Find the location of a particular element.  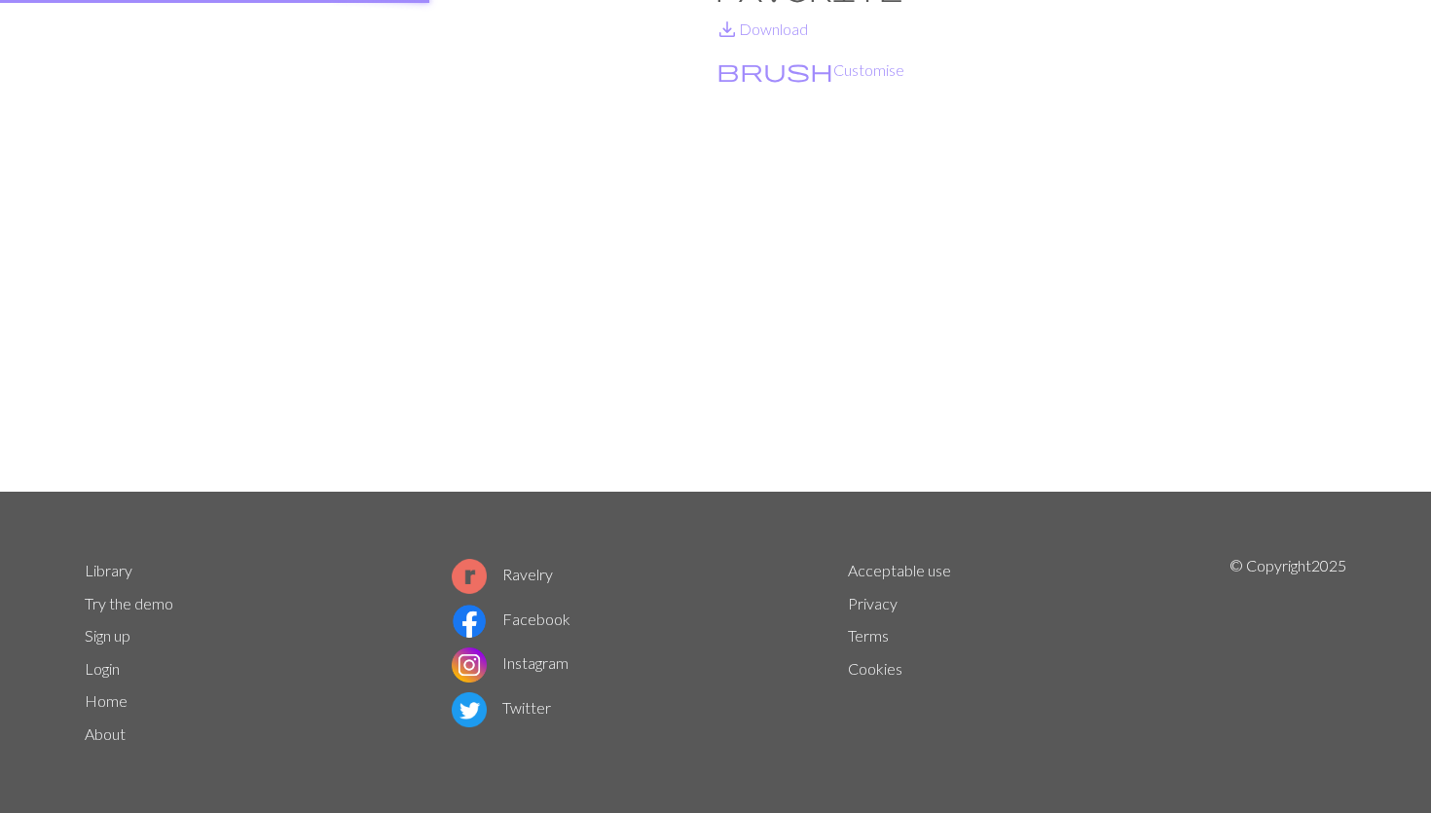

img: Facebook logo is located at coordinates (469, 621).